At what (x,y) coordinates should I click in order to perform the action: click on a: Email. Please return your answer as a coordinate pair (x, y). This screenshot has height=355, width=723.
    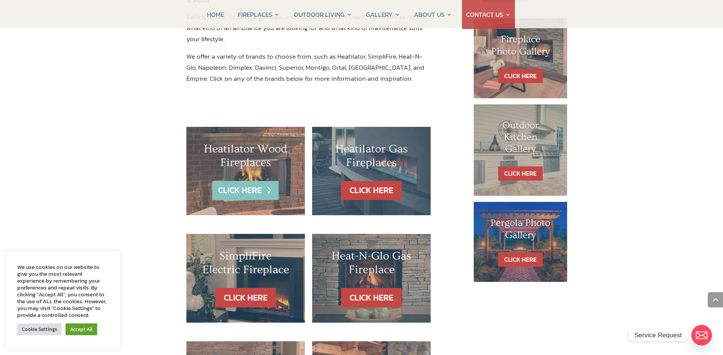
    Looking at the image, I should click on (702, 335).